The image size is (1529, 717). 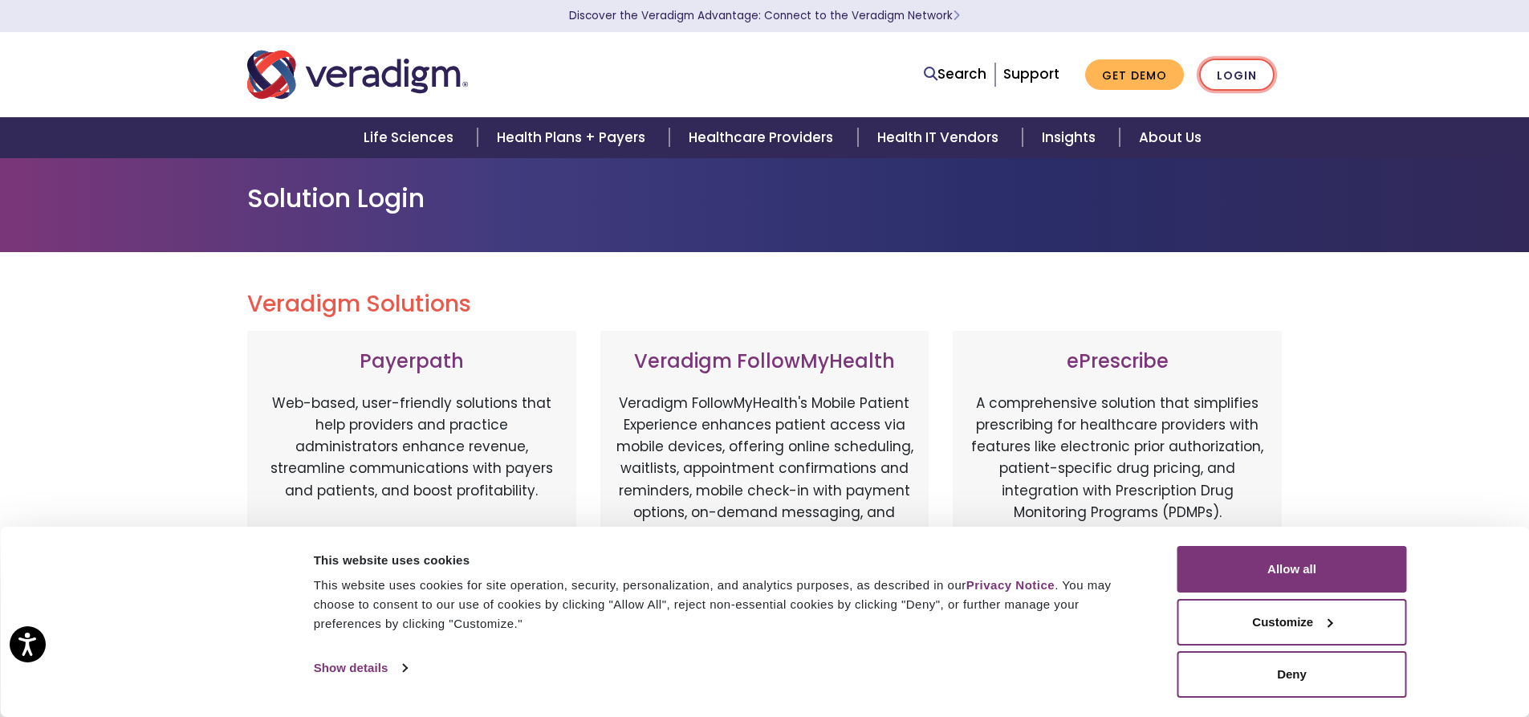 I want to click on a: Health IT Vendors, so click(x=940, y=137).